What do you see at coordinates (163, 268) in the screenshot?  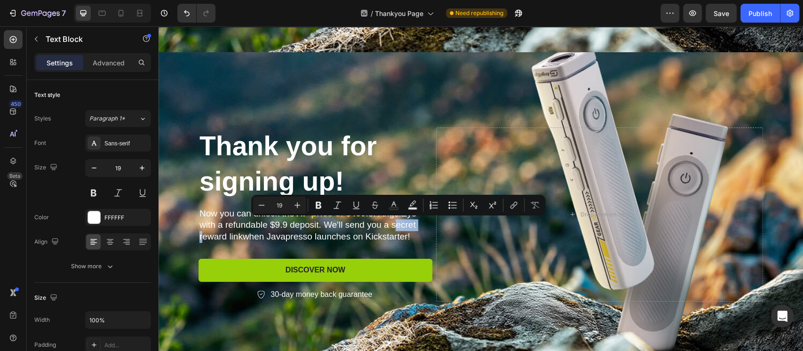 I see `p: 30-day money back guarantee` at bounding box center [163, 268].